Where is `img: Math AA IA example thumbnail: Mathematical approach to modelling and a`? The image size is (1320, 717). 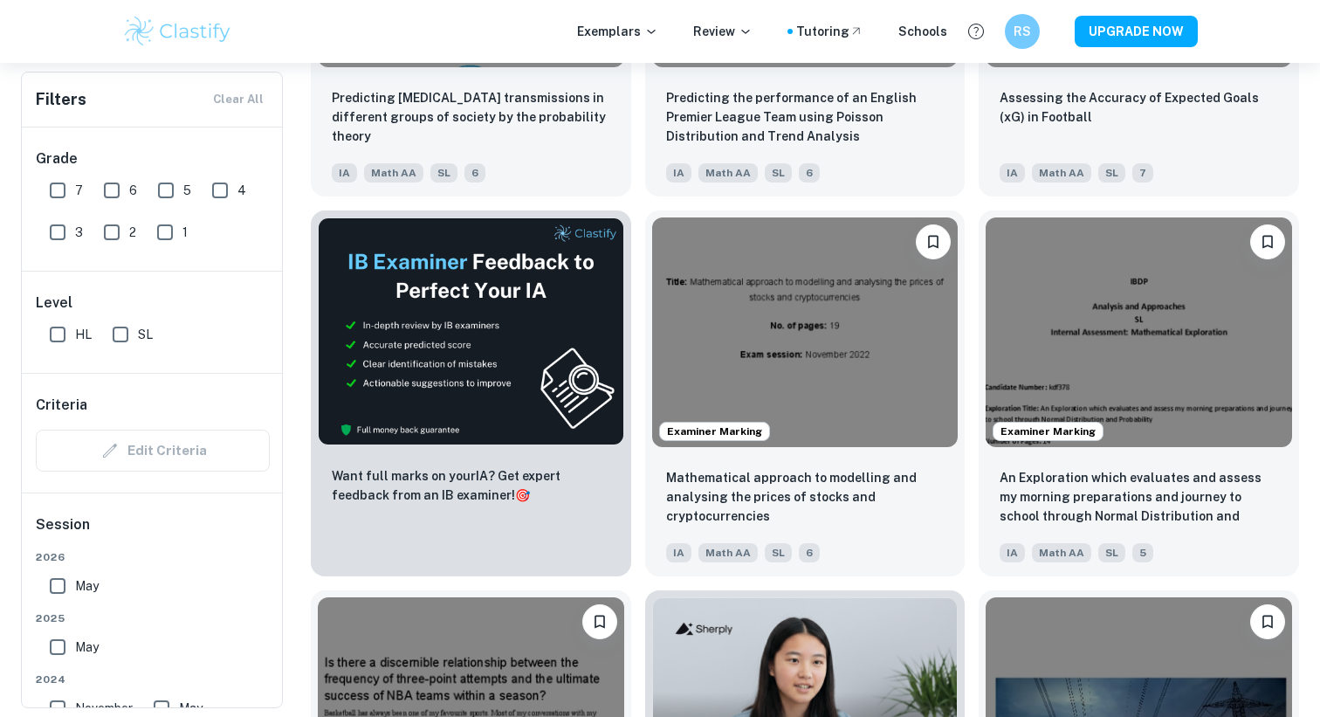
img: Math AA IA example thumbnail: Mathematical approach to modelling and a is located at coordinates (805, 332).